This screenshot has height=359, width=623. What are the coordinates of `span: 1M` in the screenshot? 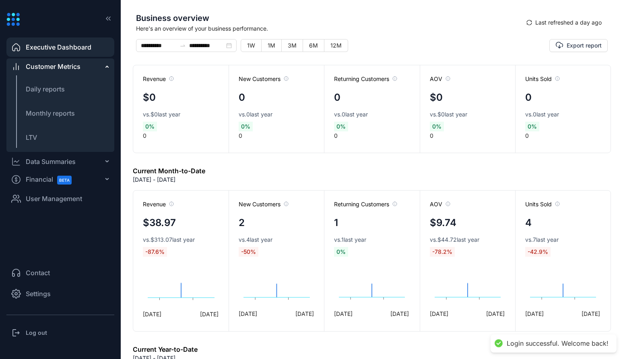 It's located at (271, 45).